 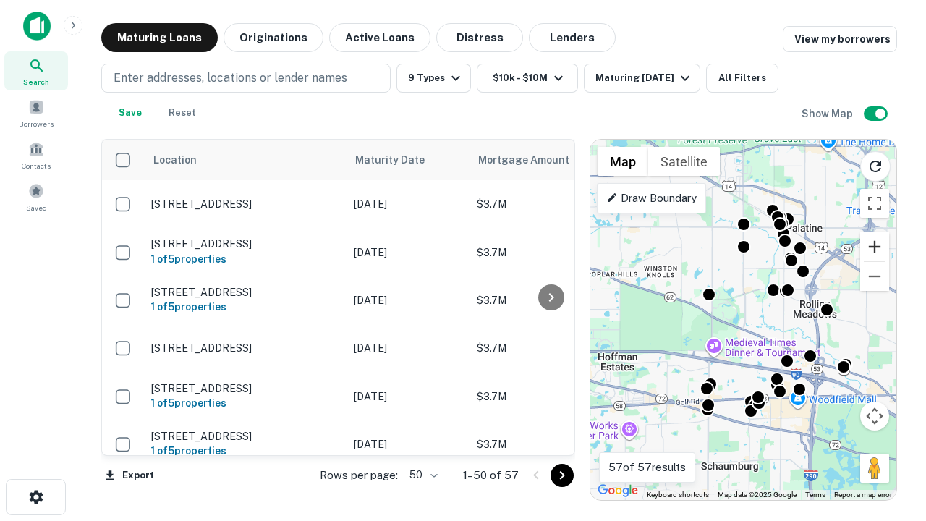 I want to click on span: Contacts, so click(x=36, y=166).